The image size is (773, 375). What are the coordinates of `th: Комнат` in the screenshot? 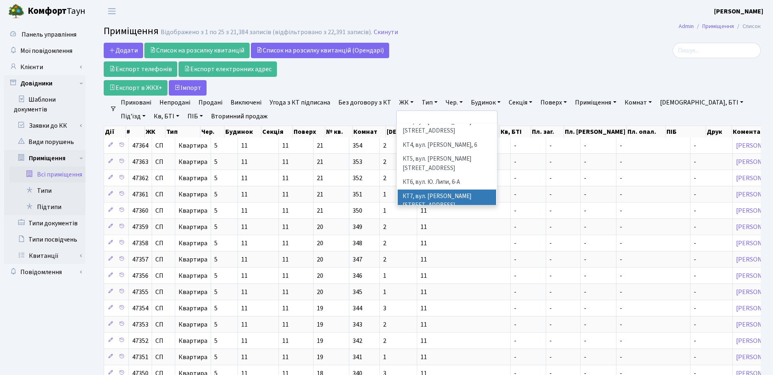 It's located at (369, 132).